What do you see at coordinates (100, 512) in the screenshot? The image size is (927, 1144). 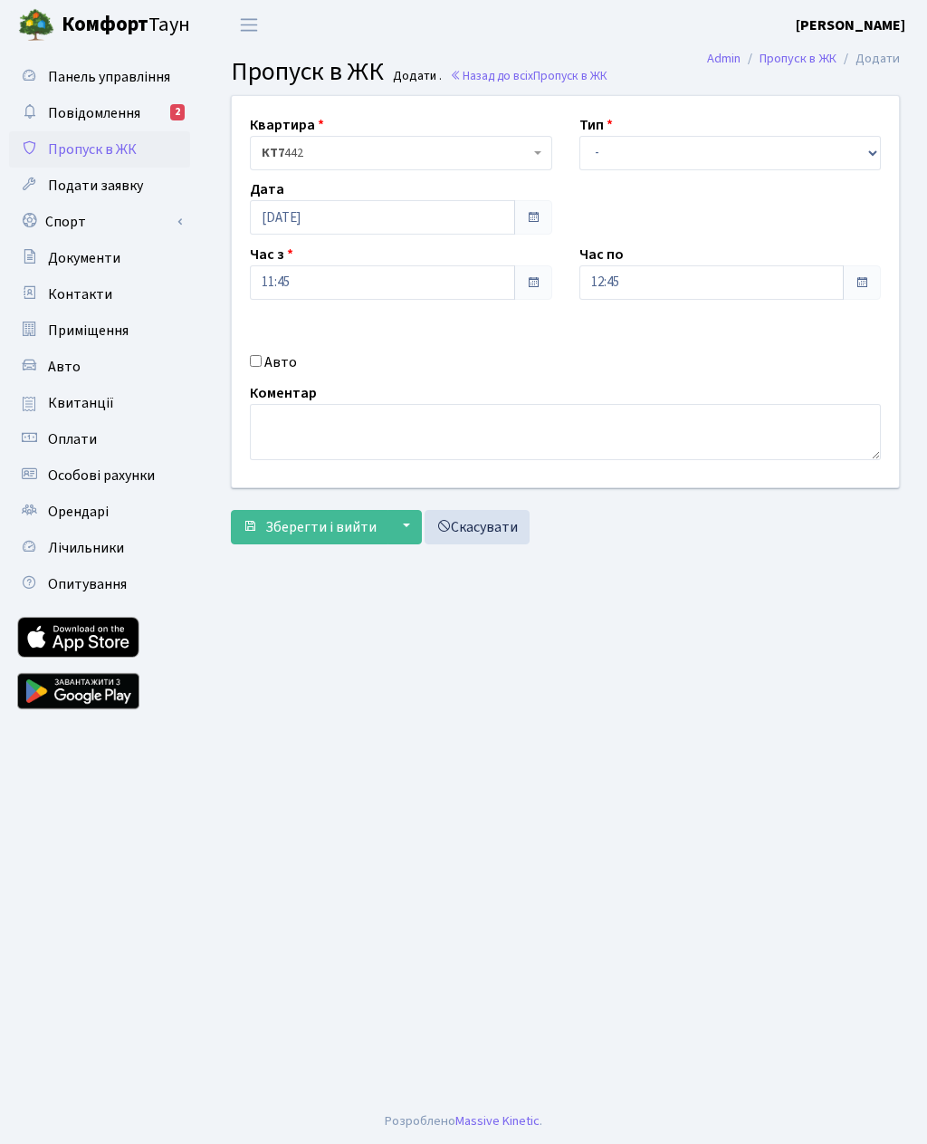 I see `a: Орендарі` at bounding box center [100, 512].